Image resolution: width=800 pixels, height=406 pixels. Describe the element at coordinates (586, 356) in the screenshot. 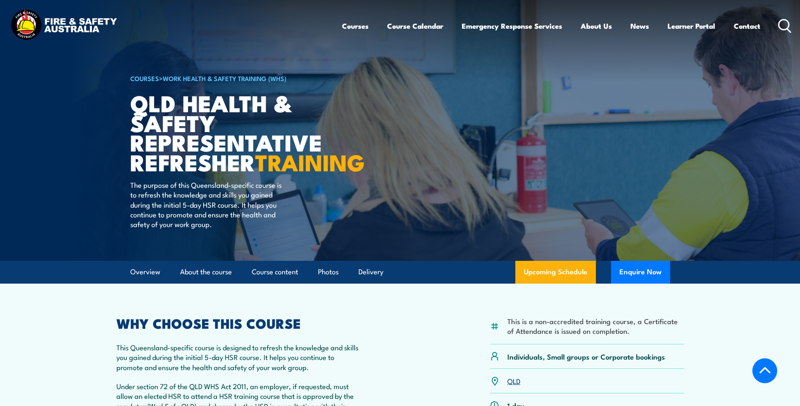

I see `p: Individuals, Small groups or Corporate bookings` at that location.